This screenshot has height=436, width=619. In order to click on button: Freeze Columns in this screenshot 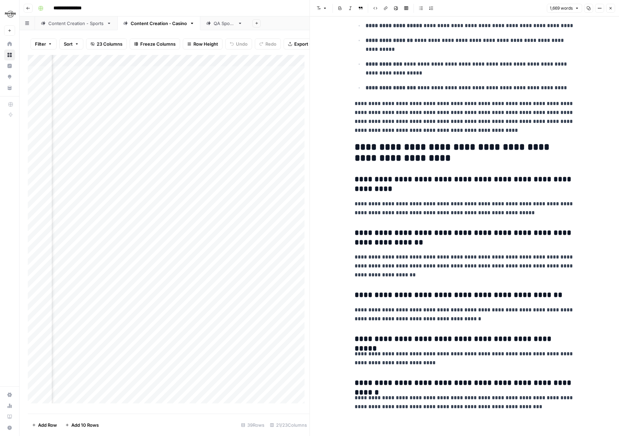, I will do `click(155, 44)`.